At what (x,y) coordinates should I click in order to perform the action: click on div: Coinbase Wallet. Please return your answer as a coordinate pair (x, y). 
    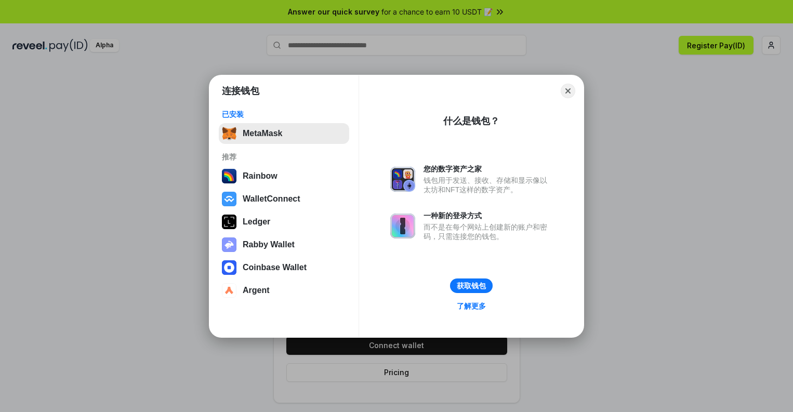
    Looking at the image, I should click on (274, 267).